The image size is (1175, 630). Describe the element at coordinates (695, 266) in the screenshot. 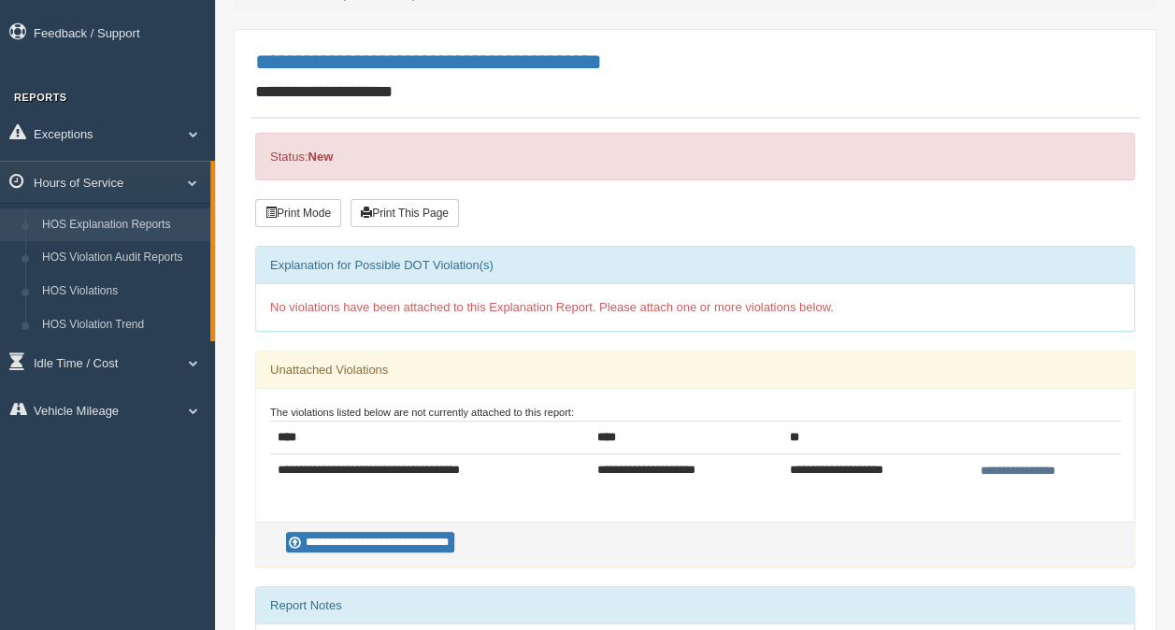

I see `div: Explanation for Possible DOT Violation(s)` at that location.